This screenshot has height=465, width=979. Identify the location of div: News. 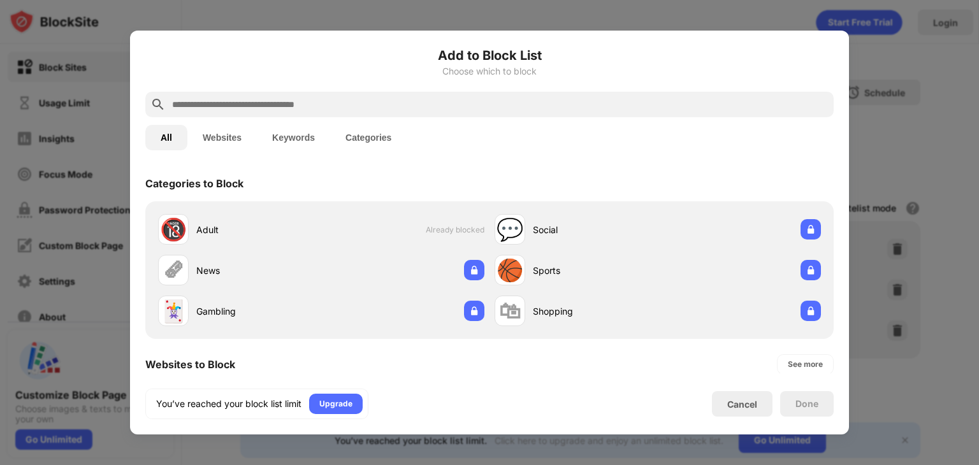
(259, 270).